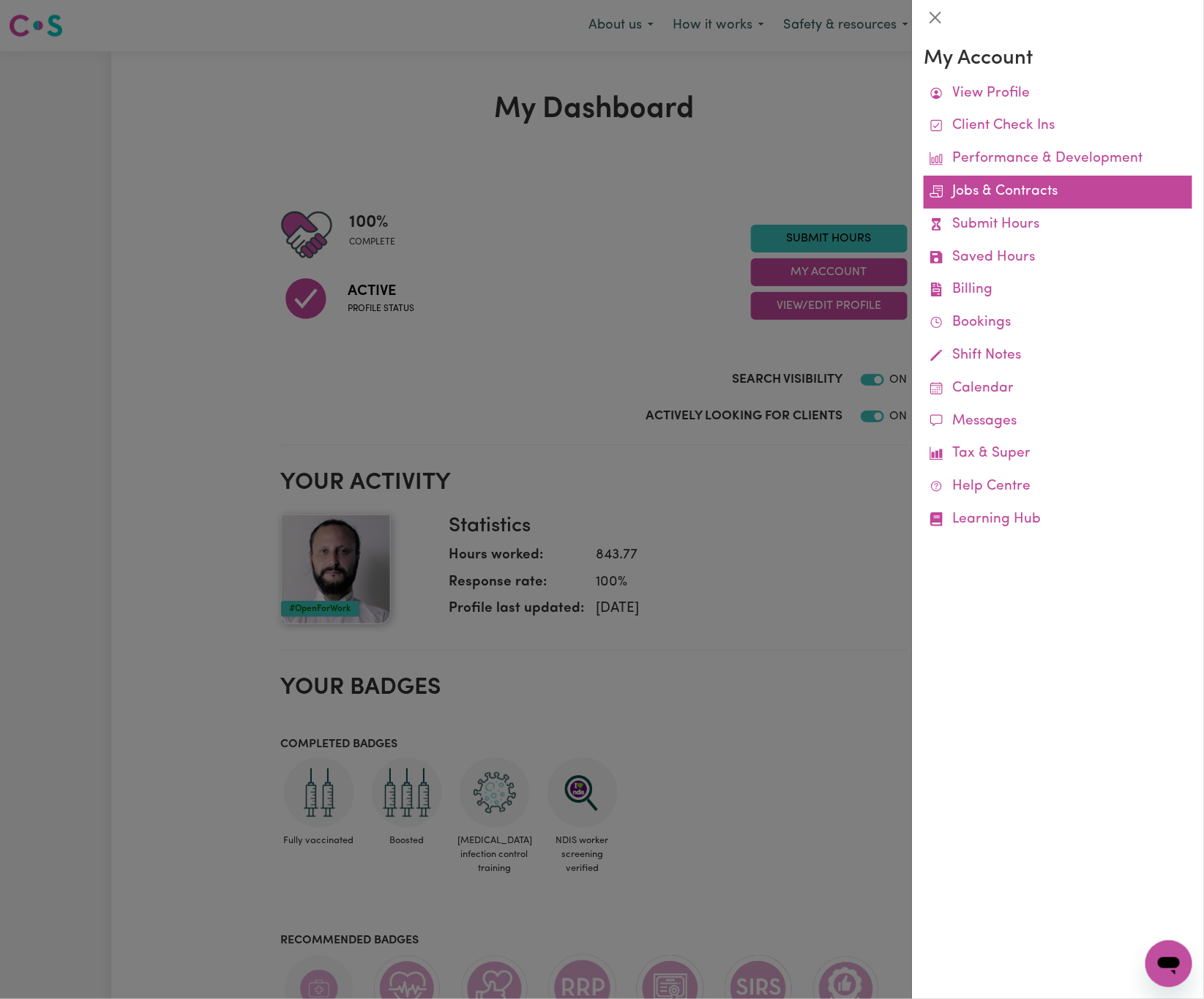 The width and height of the screenshot is (1204, 999). What do you see at coordinates (1058, 224) in the screenshot?
I see `a: Submit Hours` at bounding box center [1058, 224].